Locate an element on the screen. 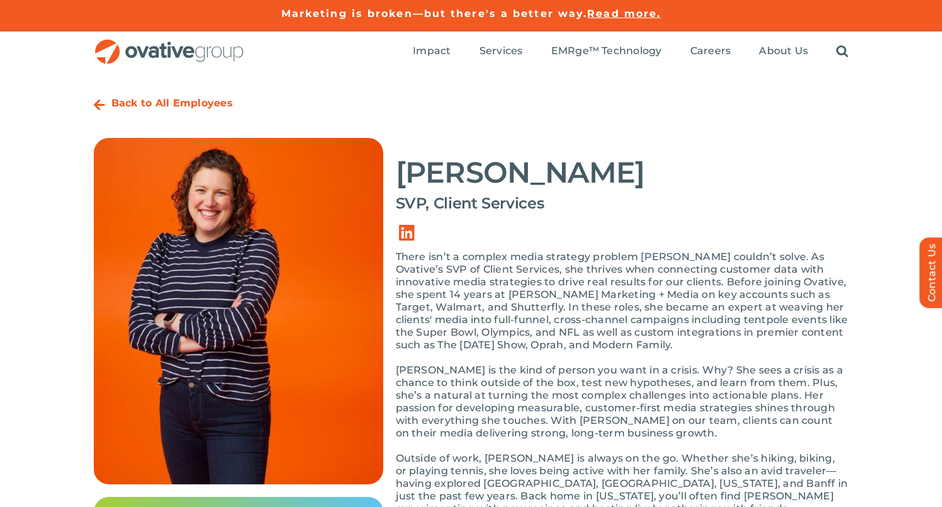  span: EMRge™ Technology is located at coordinates (607, 51).